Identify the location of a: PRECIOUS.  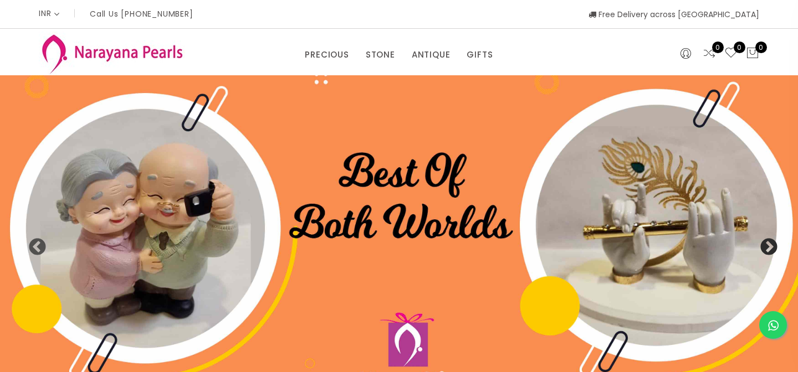
(326, 55).